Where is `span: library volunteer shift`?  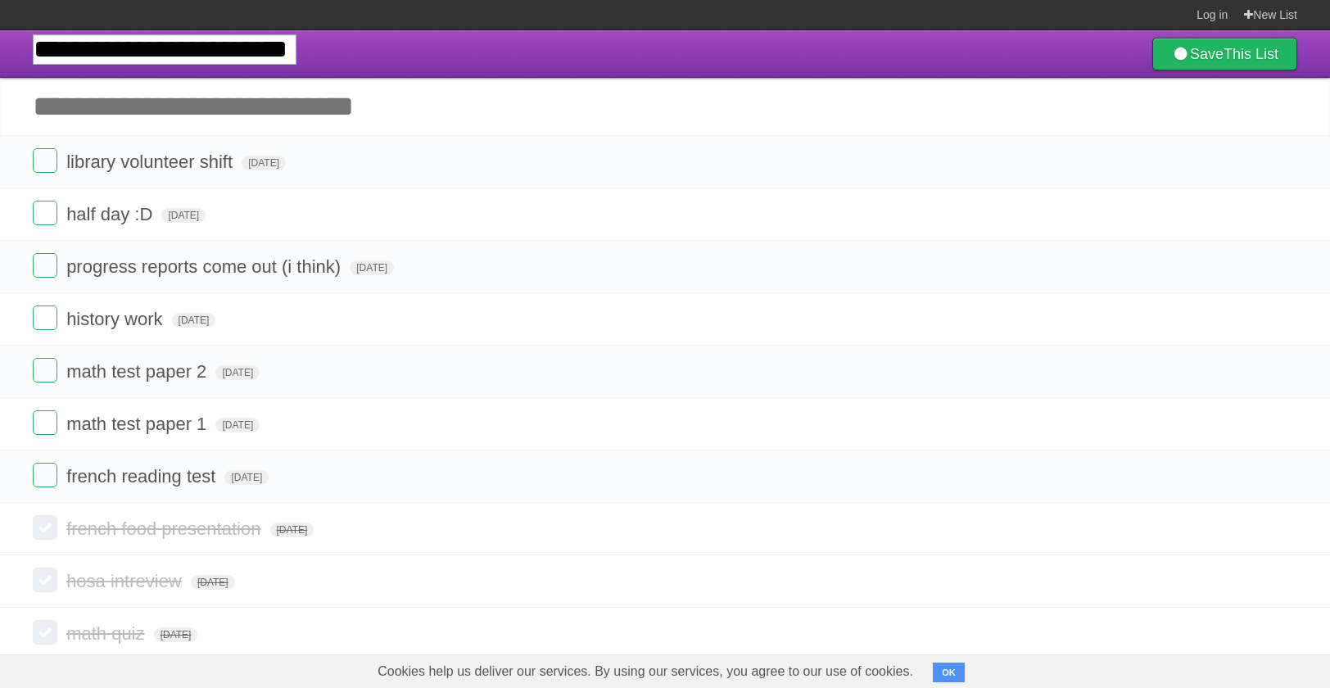 span: library volunteer shift is located at coordinates (152, 161).